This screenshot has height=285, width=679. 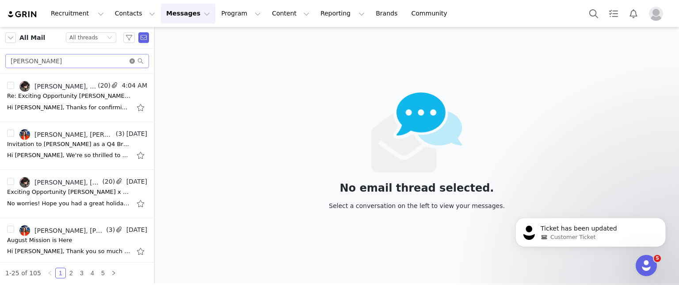 What do you see at coordinates (431, 13) in the screenshot?
I see `a: Community` at bounding box center [431, 13].